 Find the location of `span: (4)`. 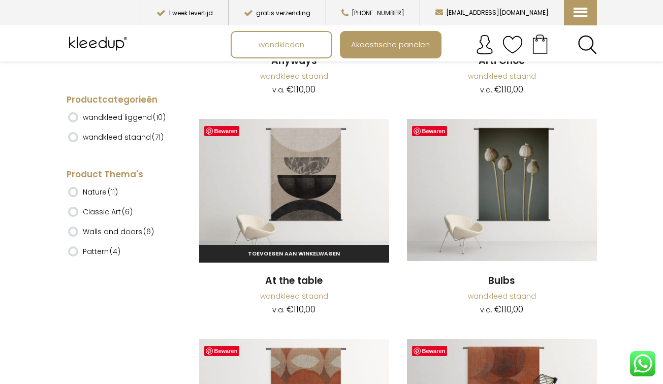

span: (4) is located at coordinates (115, 252).